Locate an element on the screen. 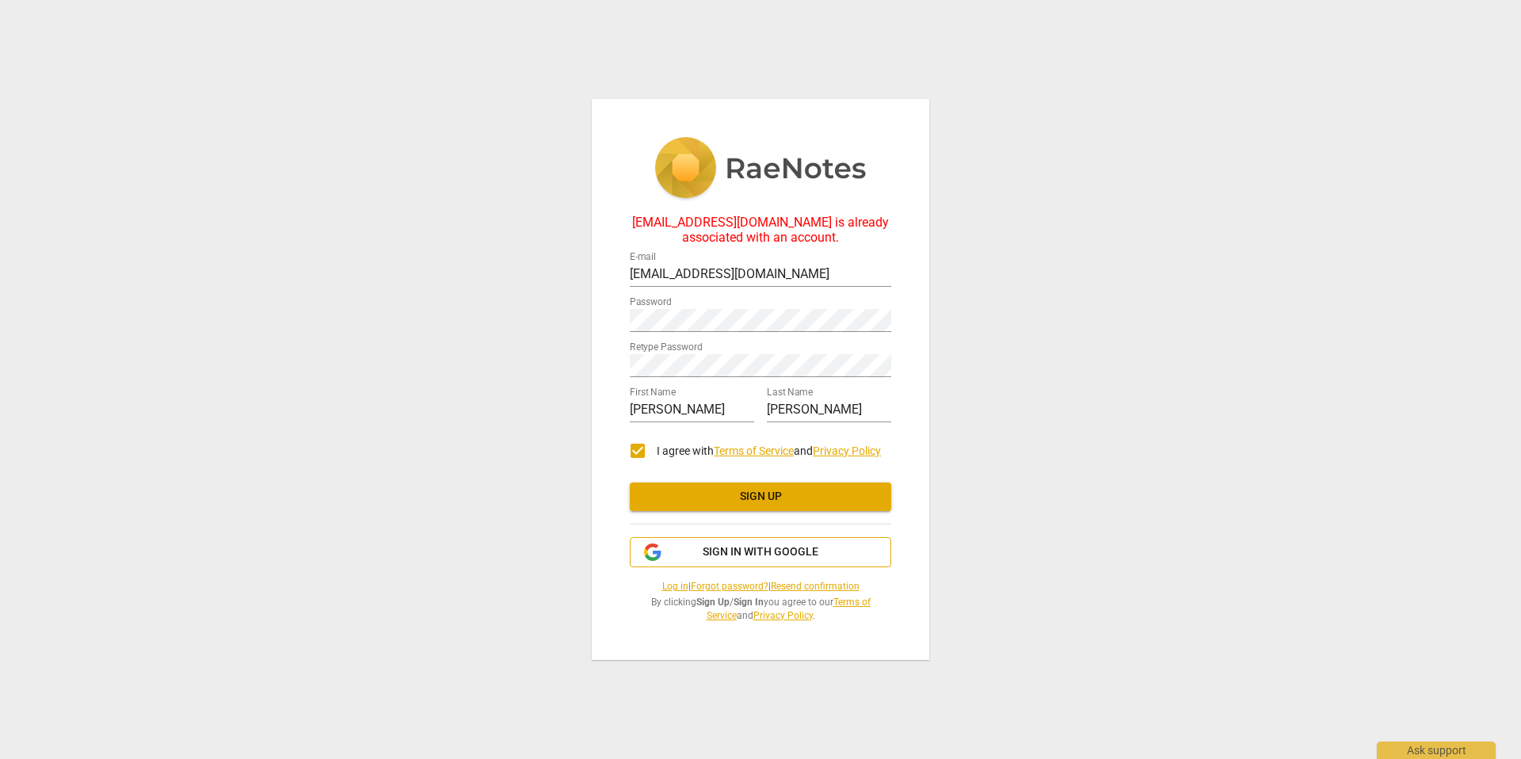 This screenshot has height=759, width=1521. span: I agree with and is located at coordinates (768, 451).